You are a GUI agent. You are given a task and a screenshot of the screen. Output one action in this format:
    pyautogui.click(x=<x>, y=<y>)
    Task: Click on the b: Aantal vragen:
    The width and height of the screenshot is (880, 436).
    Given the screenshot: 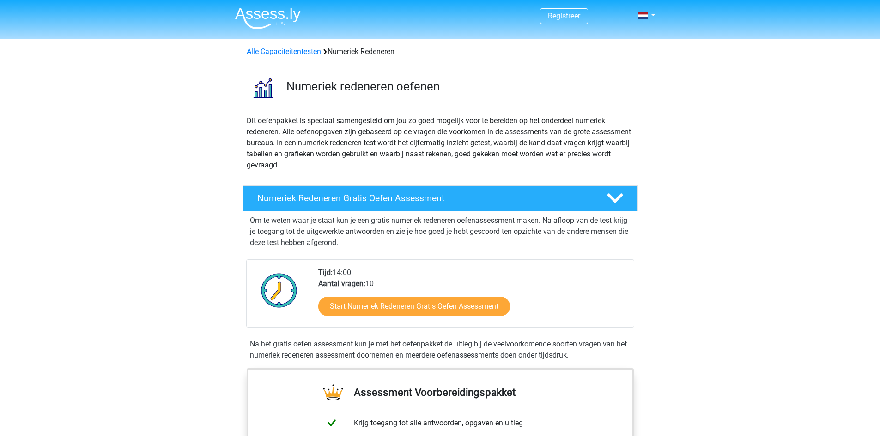 What is the action you would take?
    pyautogui.click(x=342, y=283)
    